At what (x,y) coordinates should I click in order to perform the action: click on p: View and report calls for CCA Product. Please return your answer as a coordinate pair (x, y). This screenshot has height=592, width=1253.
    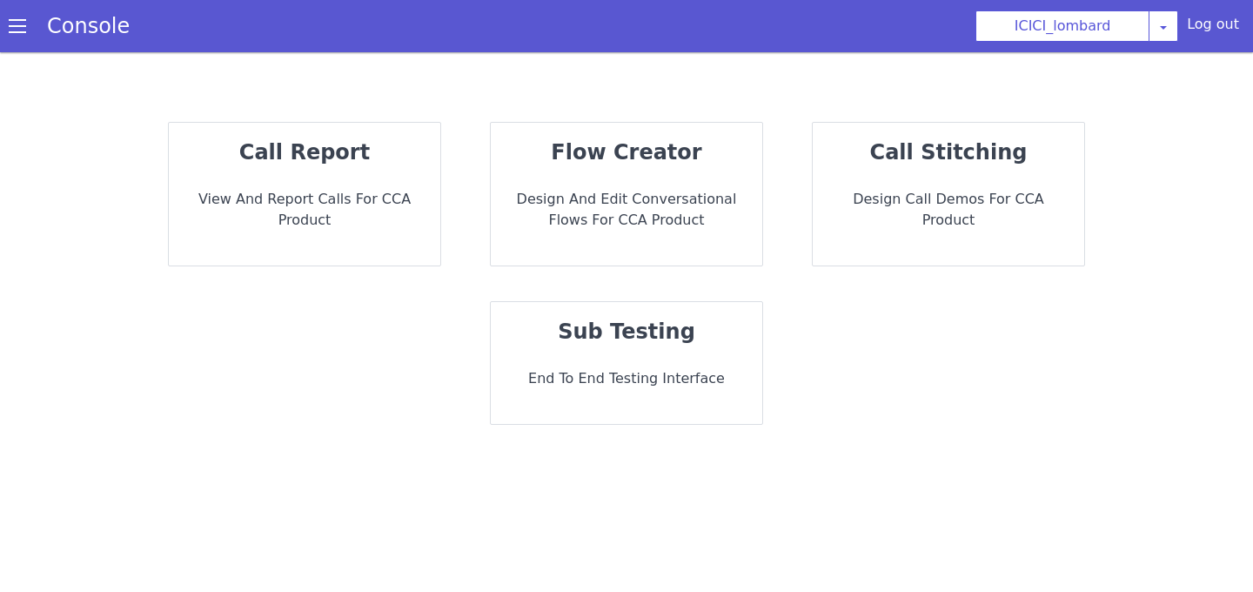
    Looking at the image, I should click on (305, 210).